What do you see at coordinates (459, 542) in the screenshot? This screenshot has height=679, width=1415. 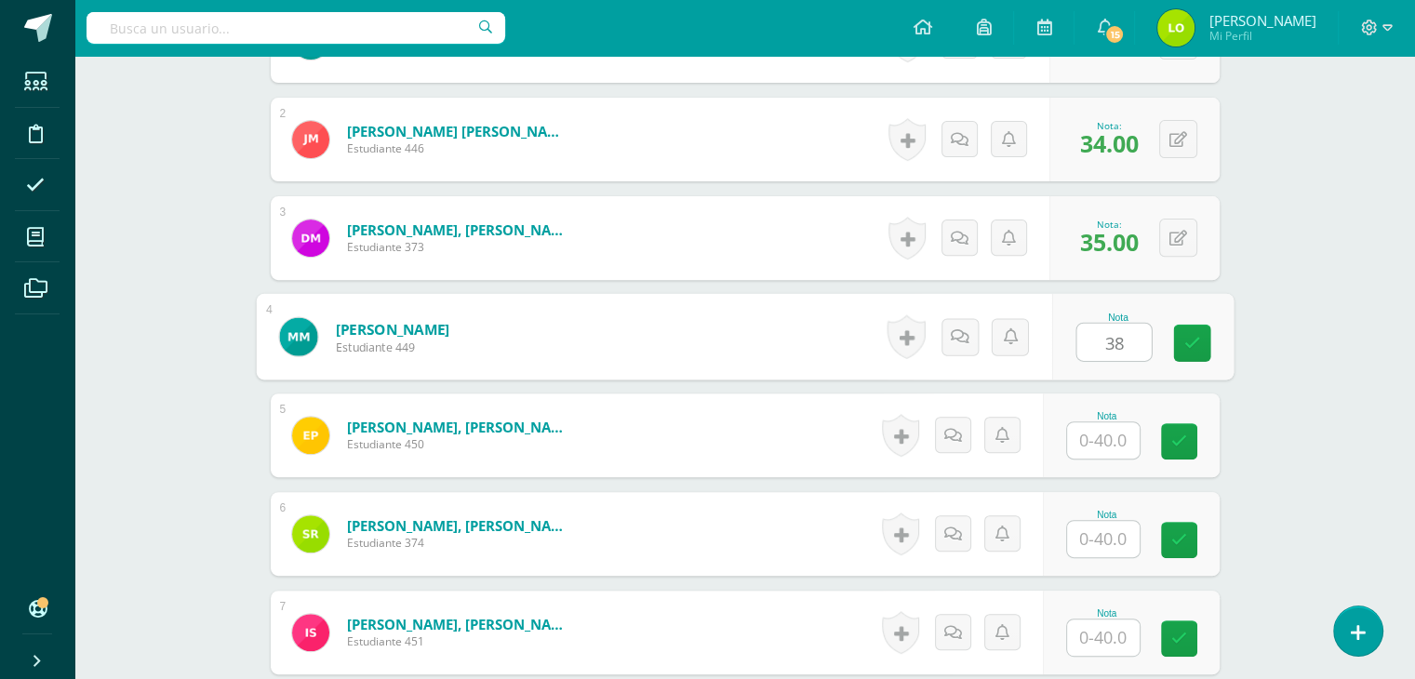 I see `span: Estudiante 374` at bounding box center [459, 542].